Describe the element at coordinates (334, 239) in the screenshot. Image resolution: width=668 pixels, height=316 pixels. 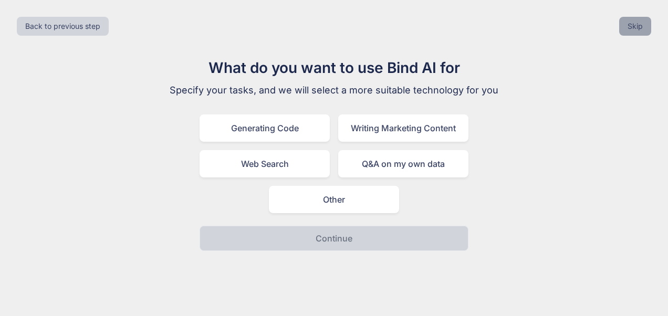
I see `button: Continue` at that location.